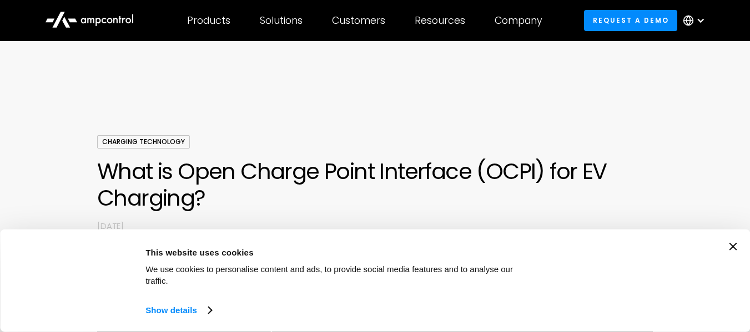  Describe the element at coordinates (630, 20) in the screenshot. I see `a: Request a demo` at that location.